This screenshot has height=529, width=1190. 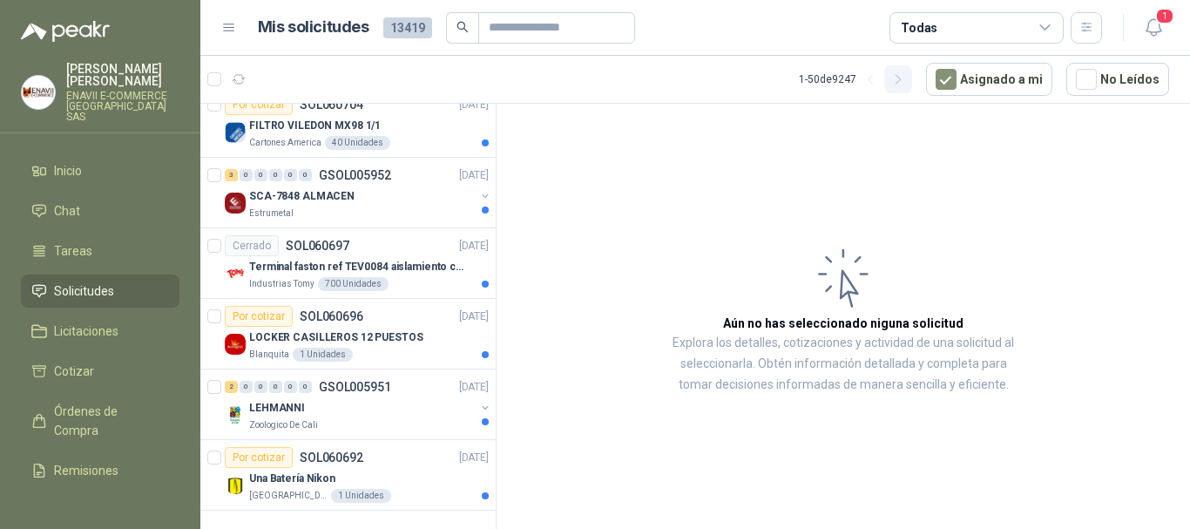 I want to click on p: SCA-7848 ALMACEN, so click(x=301, y=196).